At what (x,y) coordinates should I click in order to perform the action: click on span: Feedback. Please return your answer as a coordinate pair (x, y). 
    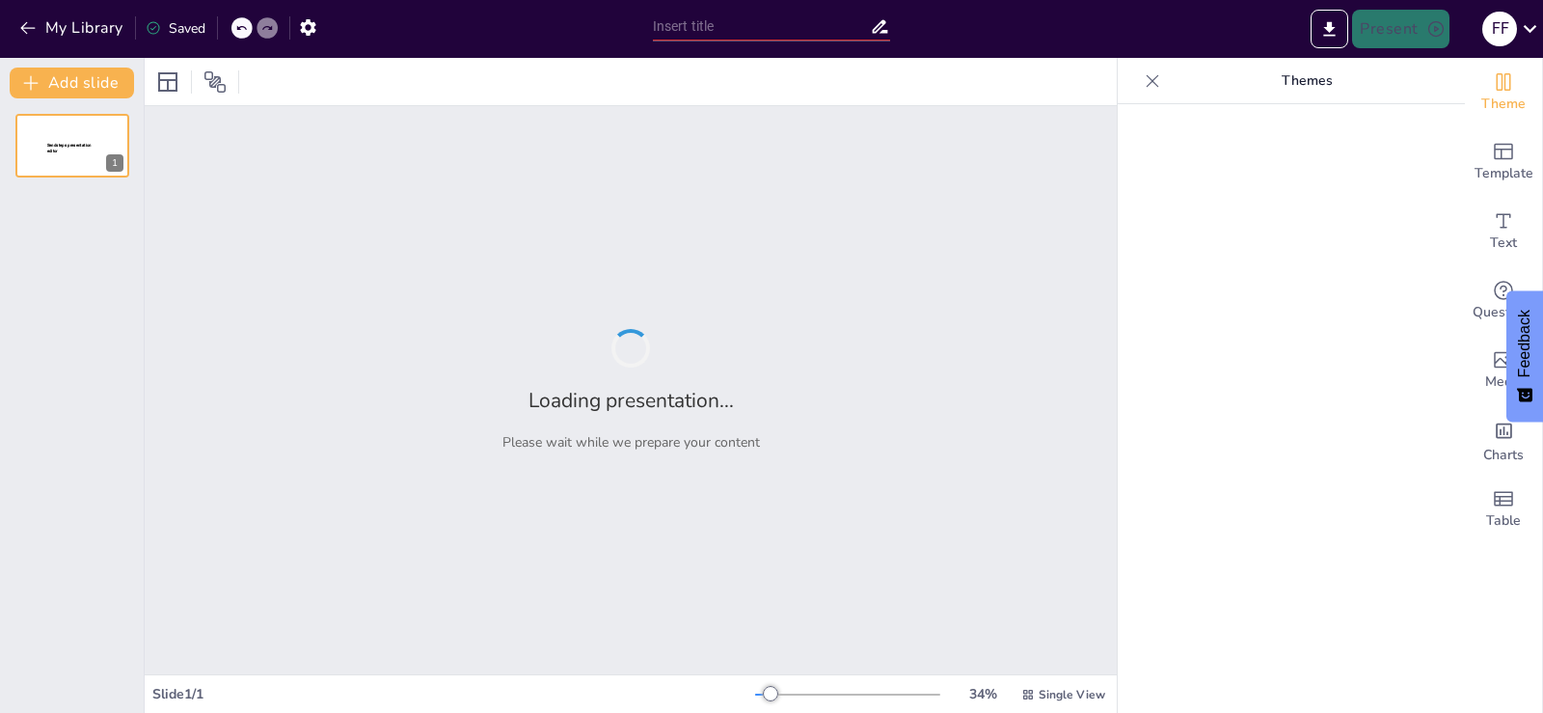
    Looking at the image, I should click on (1525, 343).